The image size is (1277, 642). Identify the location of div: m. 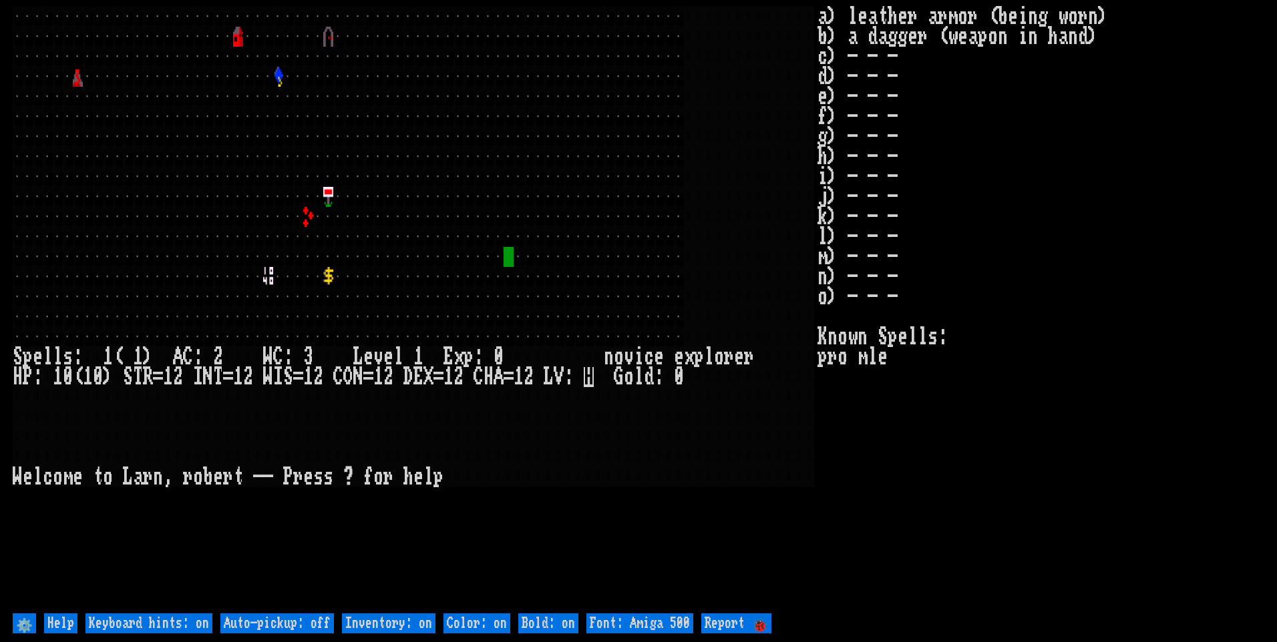
(67, 477).